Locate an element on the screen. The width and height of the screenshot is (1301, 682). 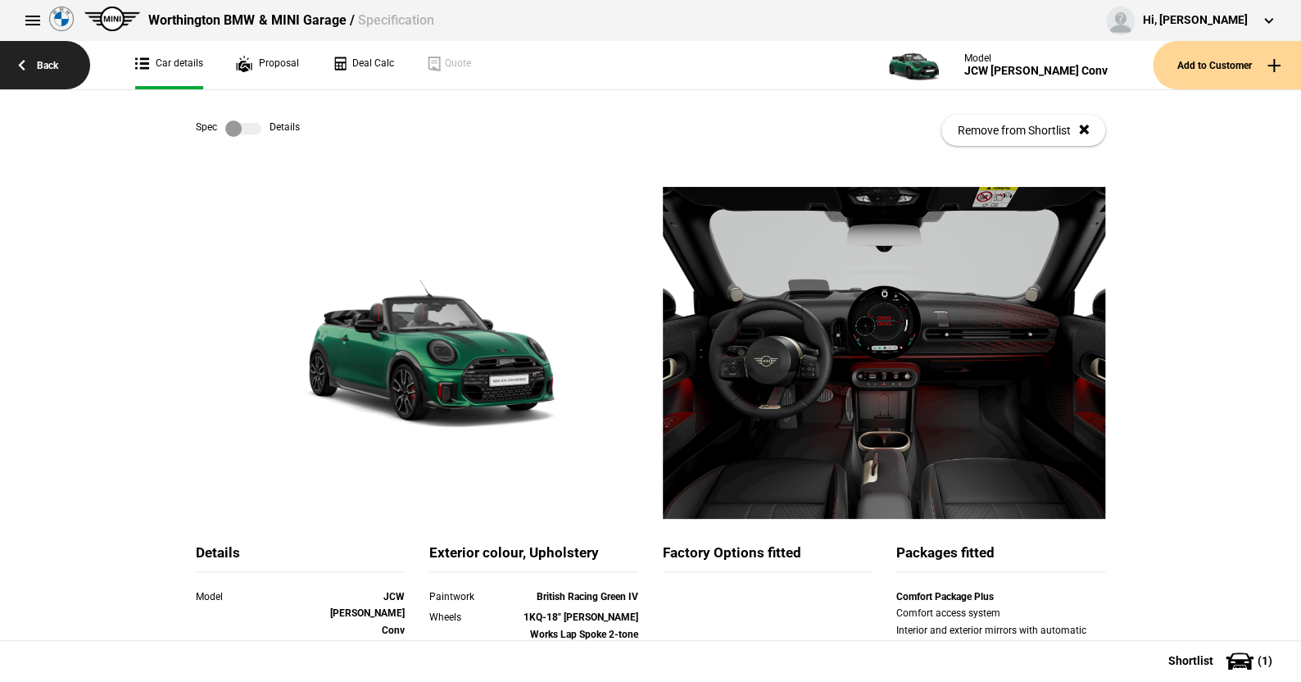
button: Remove from Shortlist is located at coordinates (1023, 130).